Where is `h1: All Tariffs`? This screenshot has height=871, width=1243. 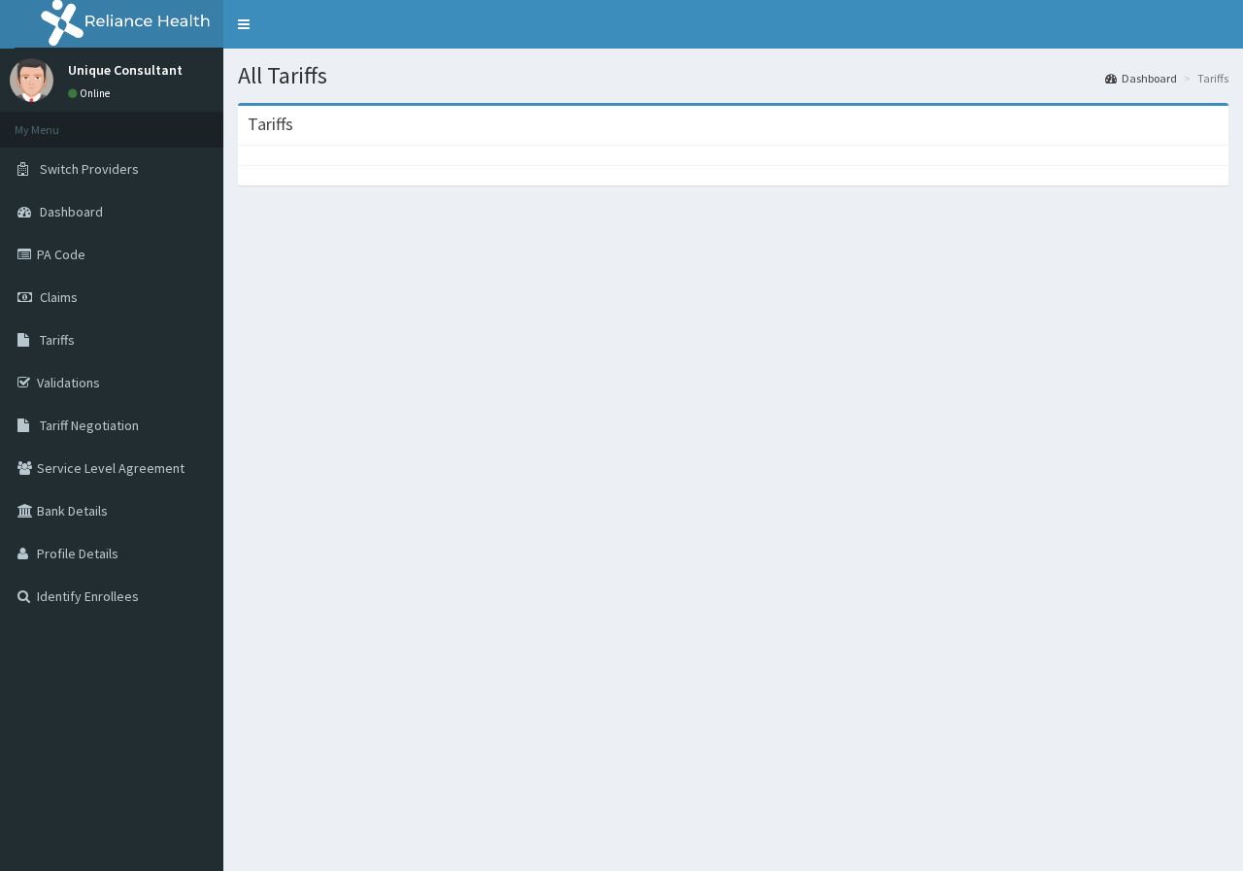 h1: All Tariffs is located at coordinates (733, 76).